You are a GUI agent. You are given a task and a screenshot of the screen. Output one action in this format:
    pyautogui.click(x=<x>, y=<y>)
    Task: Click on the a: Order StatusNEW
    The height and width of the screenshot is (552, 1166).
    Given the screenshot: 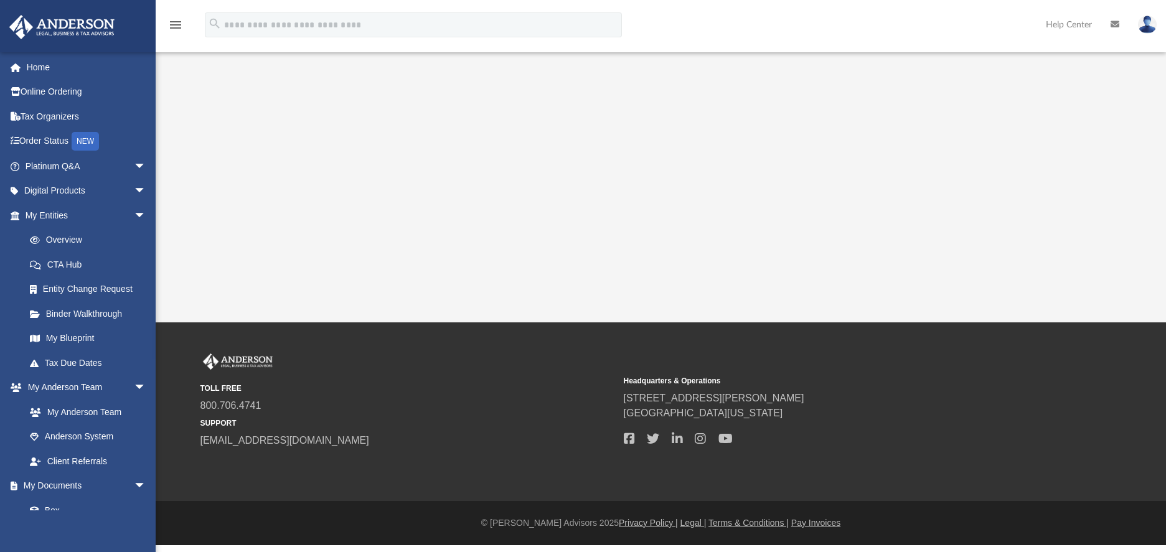 What is the action you would take?
    pyautogui.click(x=87, y=141)
    